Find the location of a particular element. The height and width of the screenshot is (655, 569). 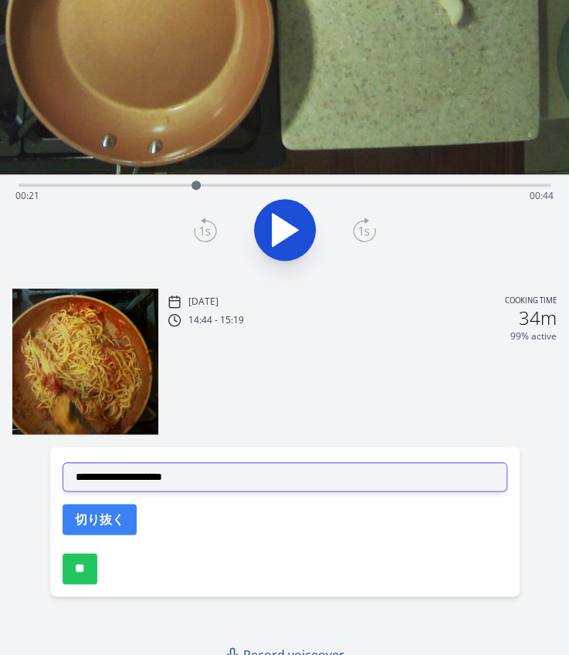

p: 99% active is located at coordinates (533, 336).